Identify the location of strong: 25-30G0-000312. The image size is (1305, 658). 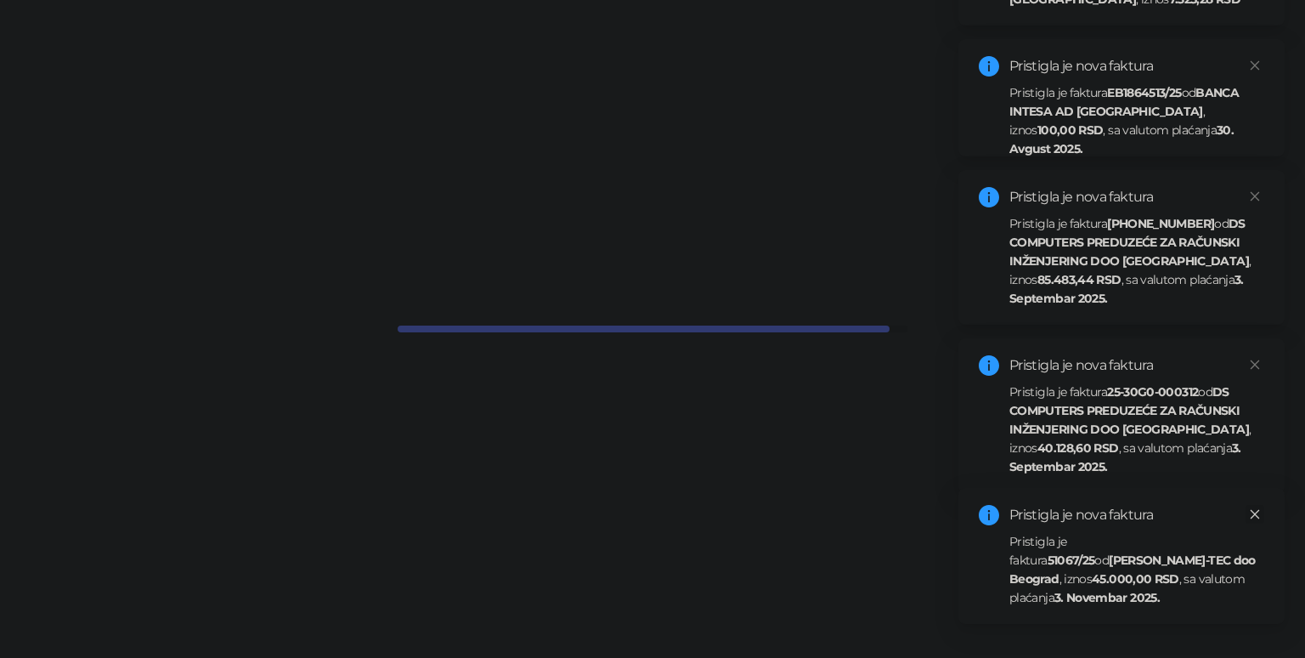
(1152, 392).